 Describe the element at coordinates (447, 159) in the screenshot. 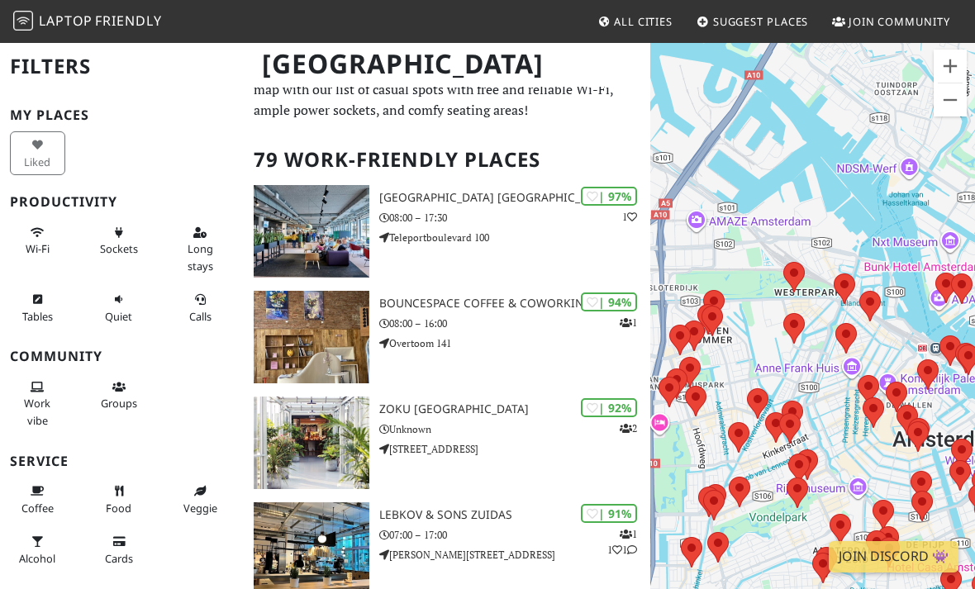

I see `h2: 79 Work-Friendly Places` at that location.